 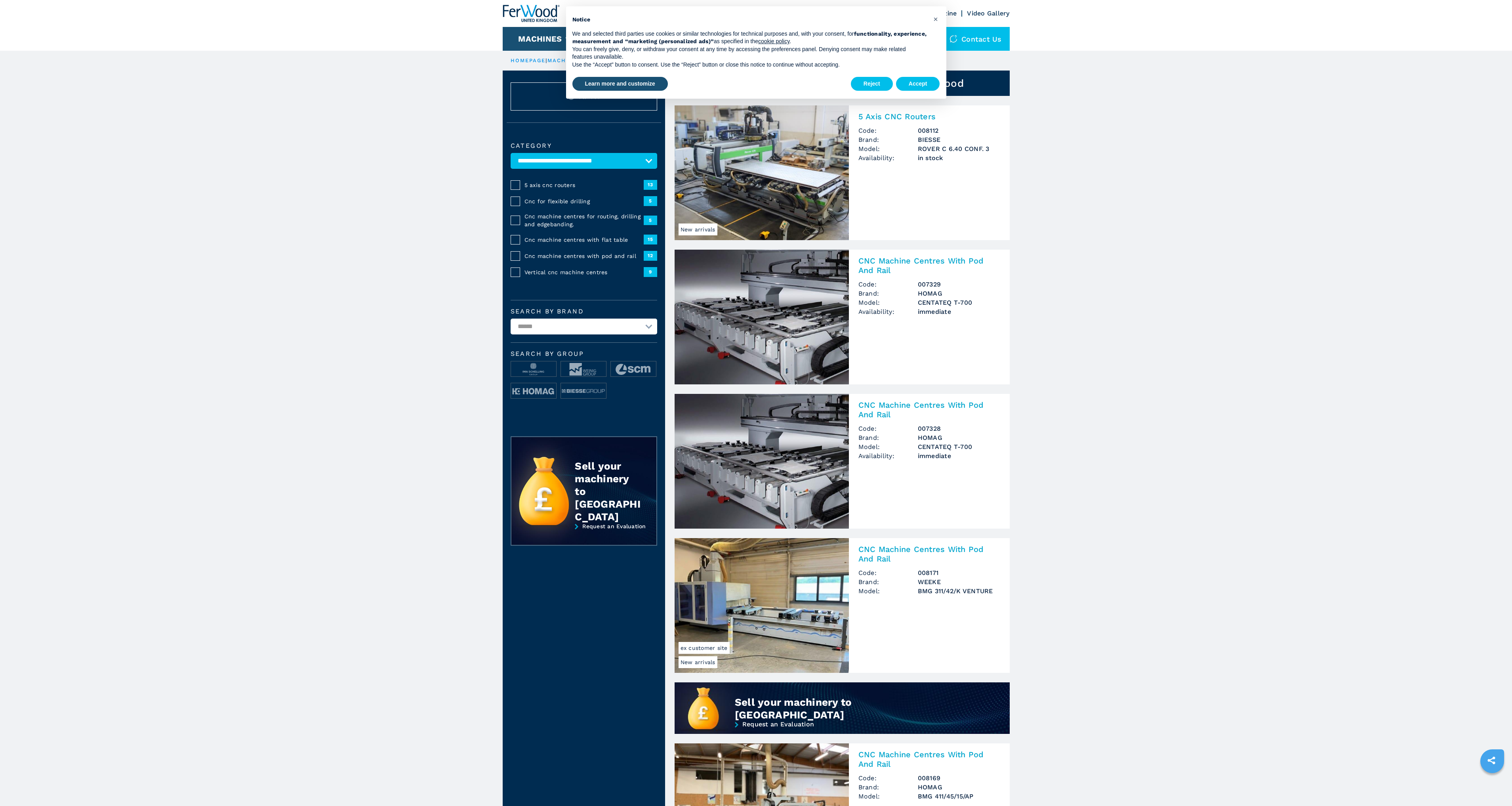 I want to click on h2: Notice, so click(x=750, y=19).